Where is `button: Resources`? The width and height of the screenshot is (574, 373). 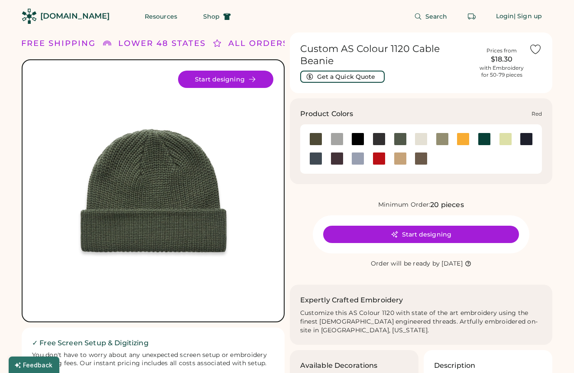
button: Resources is located at coordinates (161, 16).